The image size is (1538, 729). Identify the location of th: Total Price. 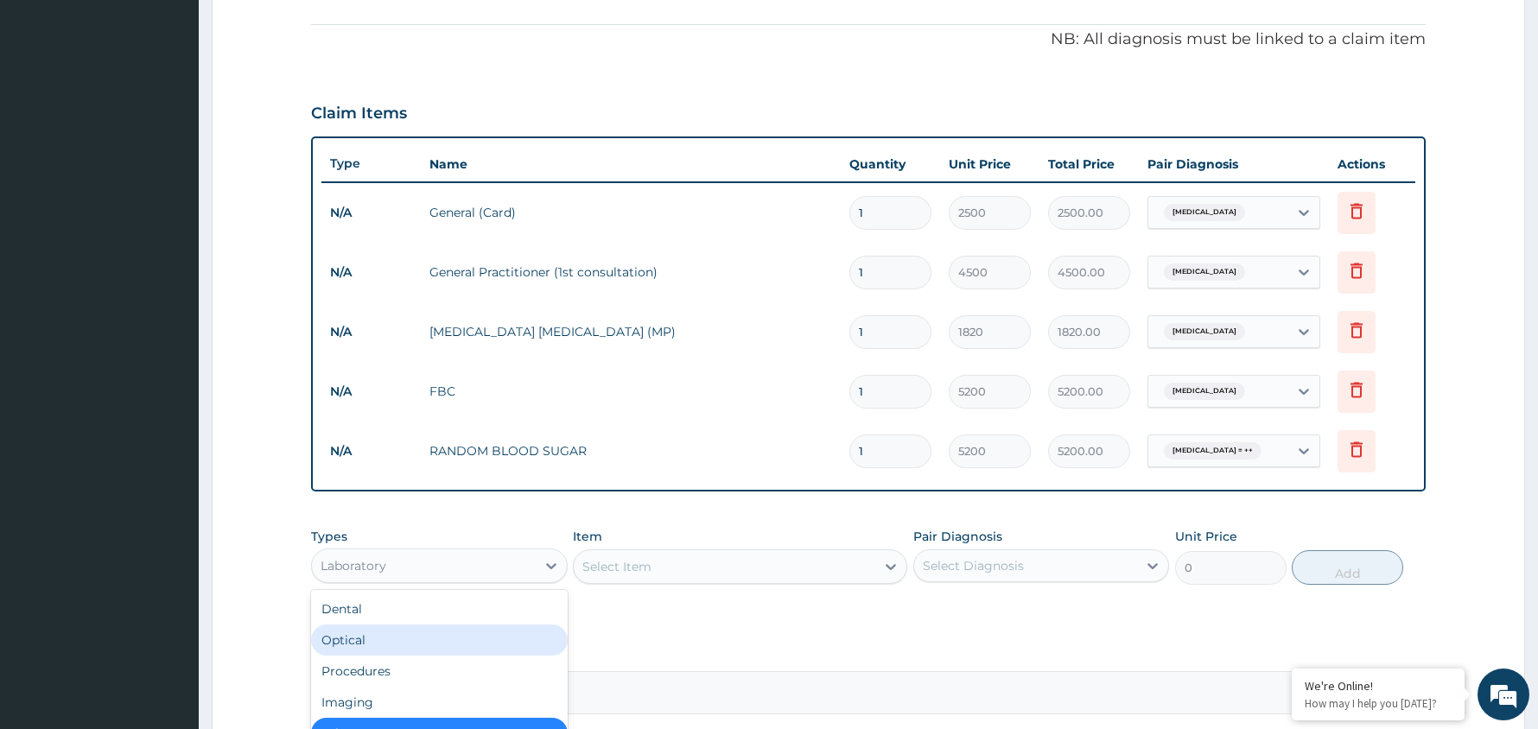
(1089, 164).